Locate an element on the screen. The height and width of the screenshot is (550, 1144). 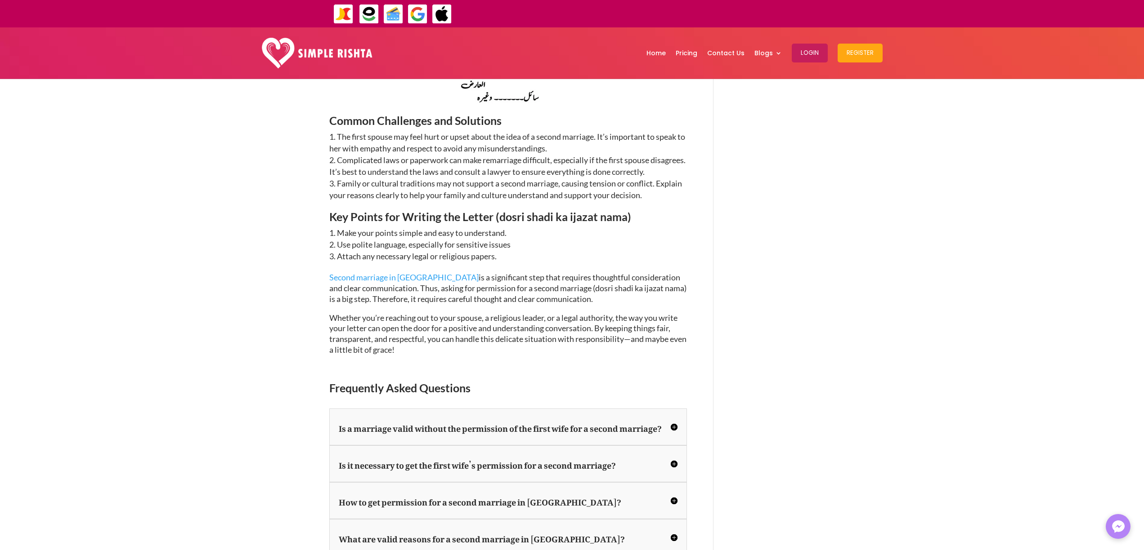
img: ApplePay-icon is located at coordinates (442, 14).